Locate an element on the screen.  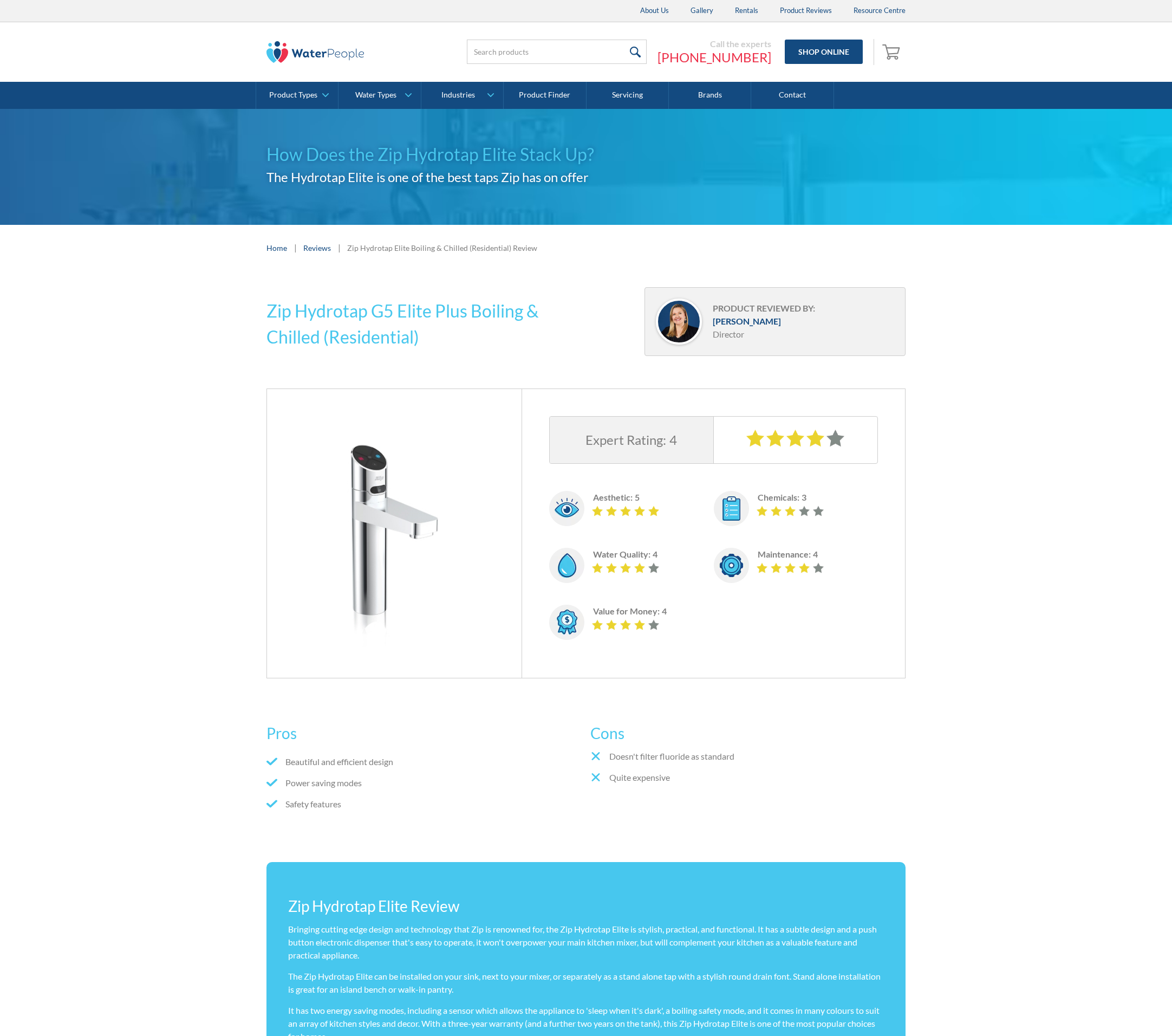
a: Product Types is located at coordinates (297, 95).